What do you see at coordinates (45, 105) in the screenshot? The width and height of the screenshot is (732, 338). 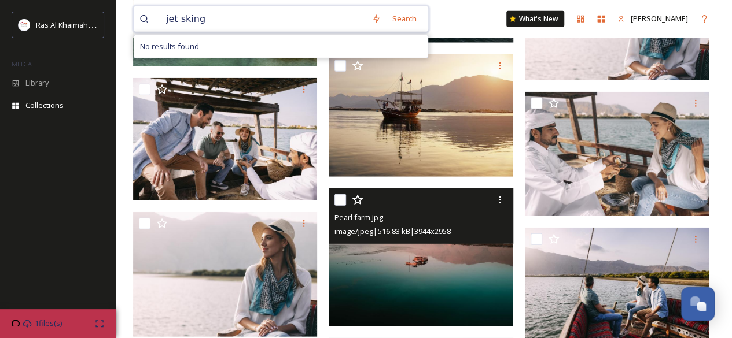 I see `span: Collections` at bounding box center [45, 105].